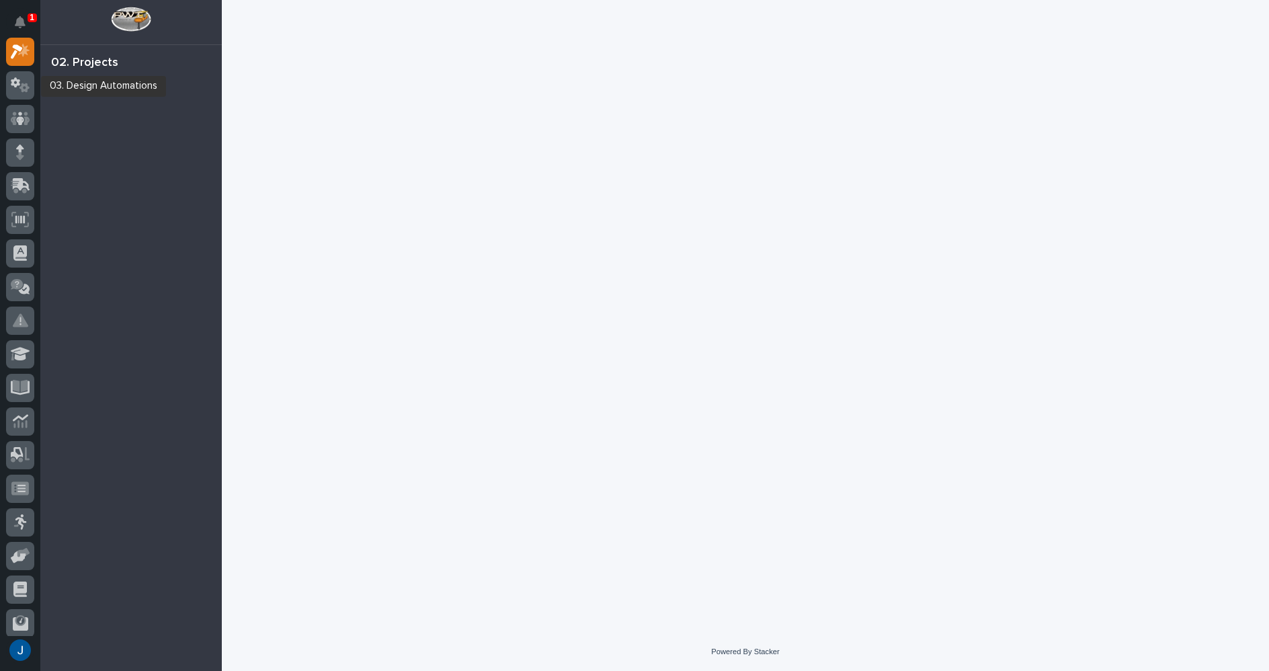 The width and height of the screenshot is (1269, 671). What do you see at coordinates (20, 650) in the screenshot?
I see `button: users-avatar` at bounding box center [20, 650].